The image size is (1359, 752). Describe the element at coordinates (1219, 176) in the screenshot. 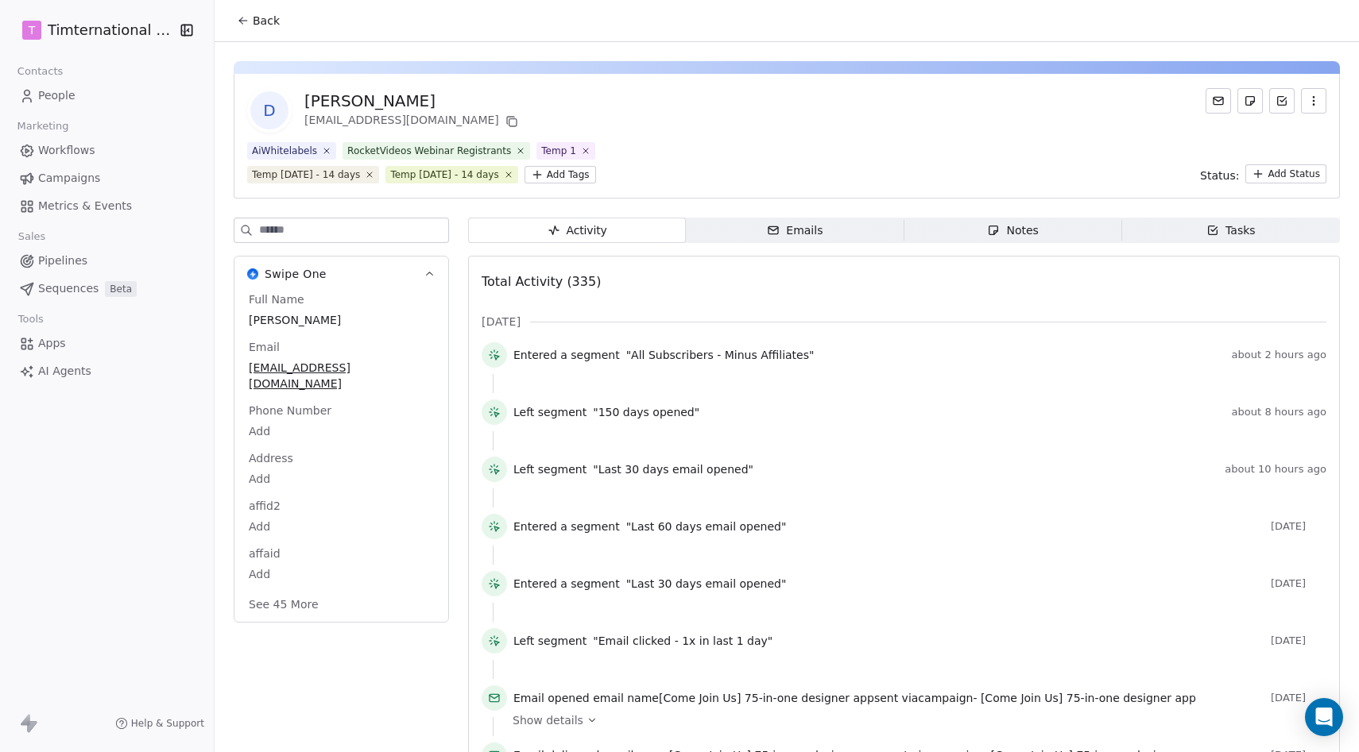

I see `span: Status:` at that location.